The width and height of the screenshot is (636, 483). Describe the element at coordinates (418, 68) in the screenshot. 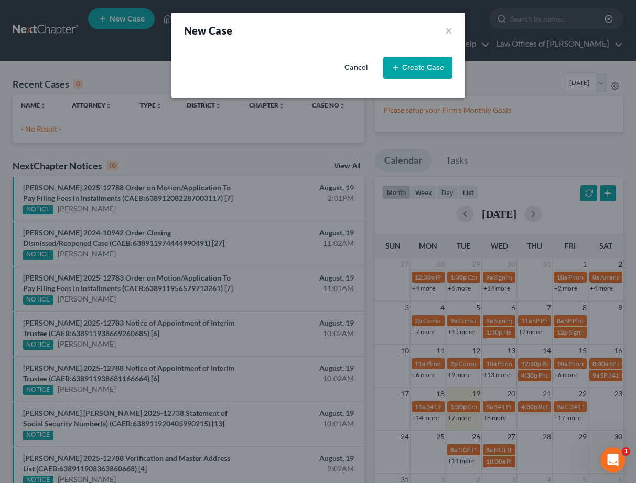

I see `button: Create Case` at that location.